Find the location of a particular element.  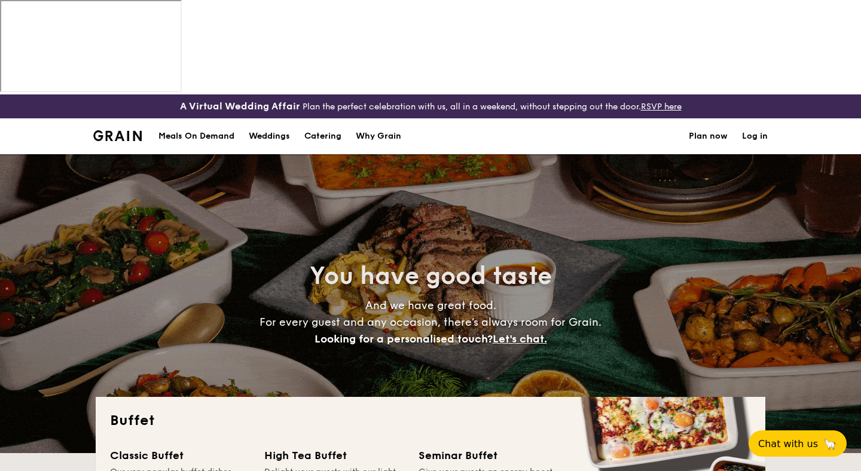

span: And we have great food. For every guest and any occasion, there’s always room for Grain. is located at coordinates (430, 322).